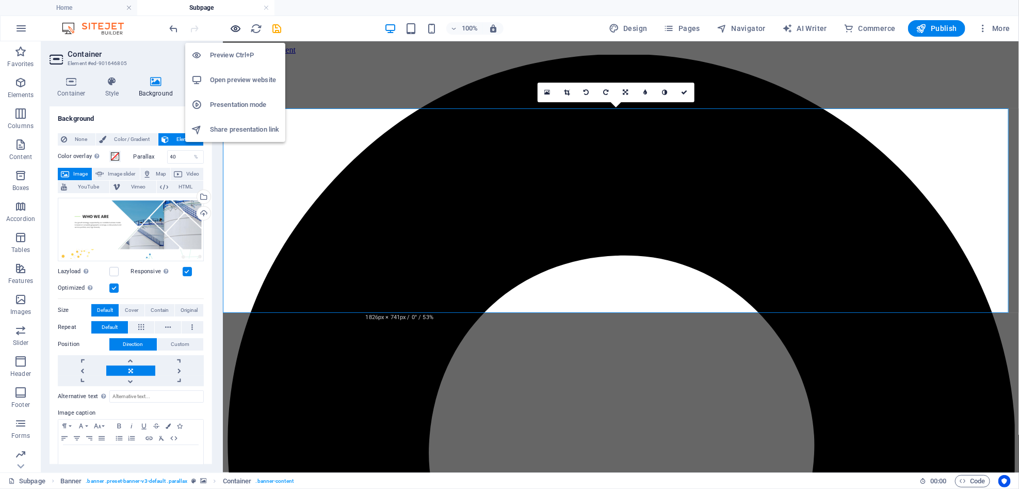 Image resolution: width=1019 pixels, height=489 pixels. Describe the element at coordinates (177, 481) in the screenshot. I see `nav: breadcrumb` at that location.